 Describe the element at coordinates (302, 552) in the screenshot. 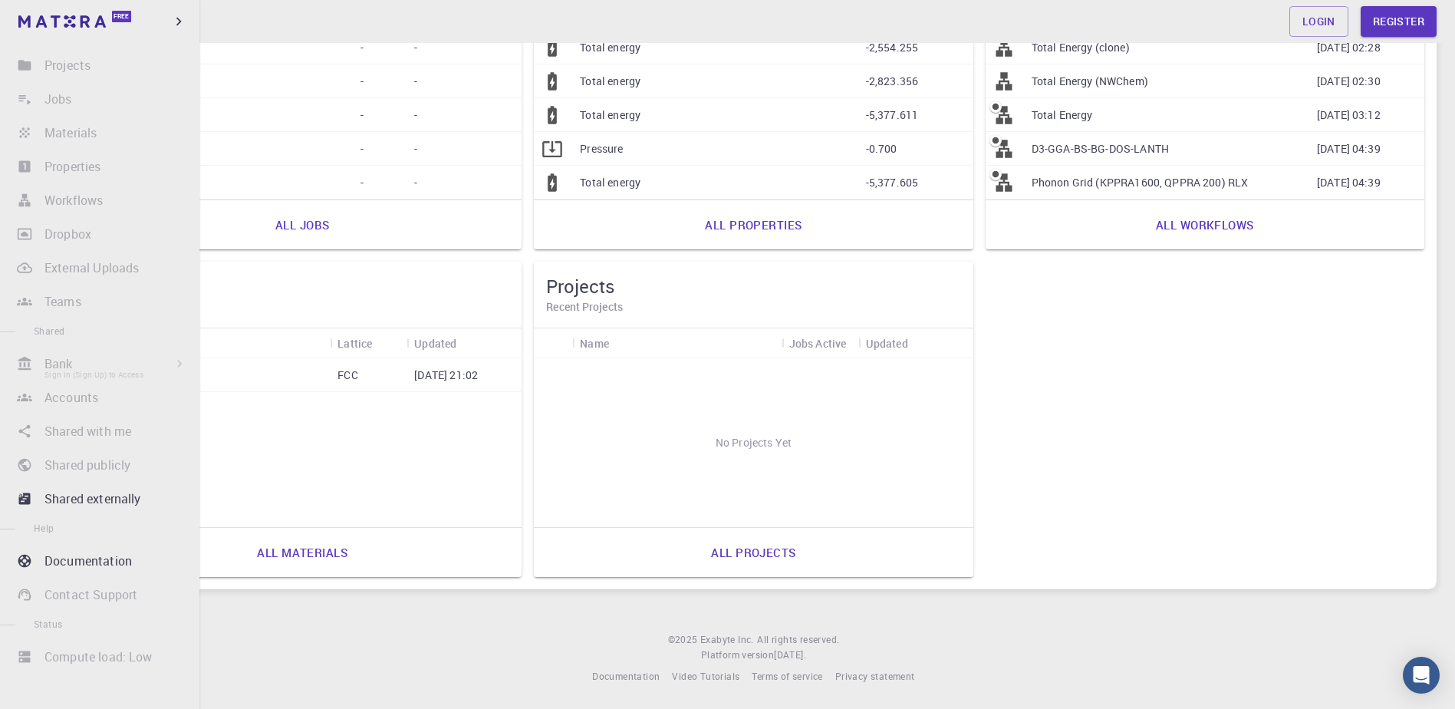

I see `a: All materials` at that location.